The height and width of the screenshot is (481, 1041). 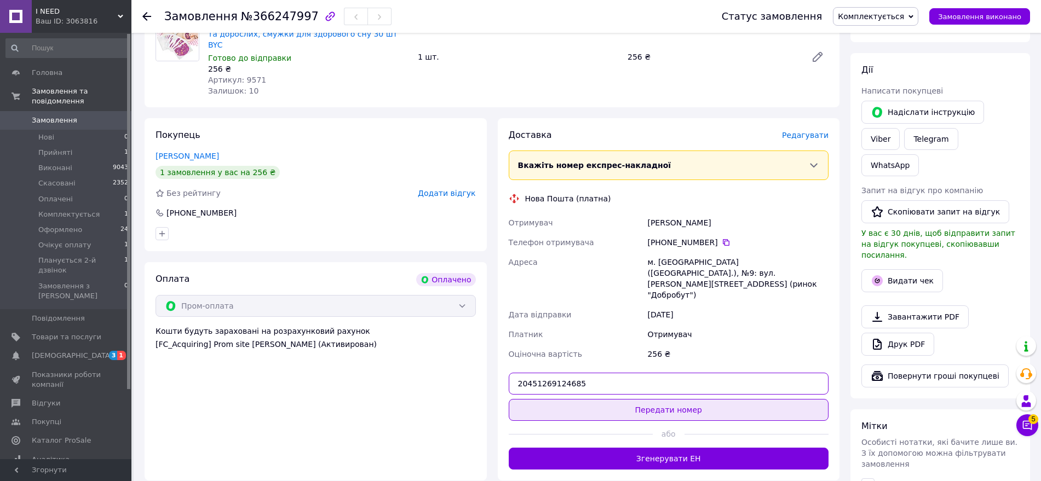 What do you see at coordinates (81, 265) in the screenshot?
I see `span: Планується 2-й дзвінок` at bounding box center [81, 265].